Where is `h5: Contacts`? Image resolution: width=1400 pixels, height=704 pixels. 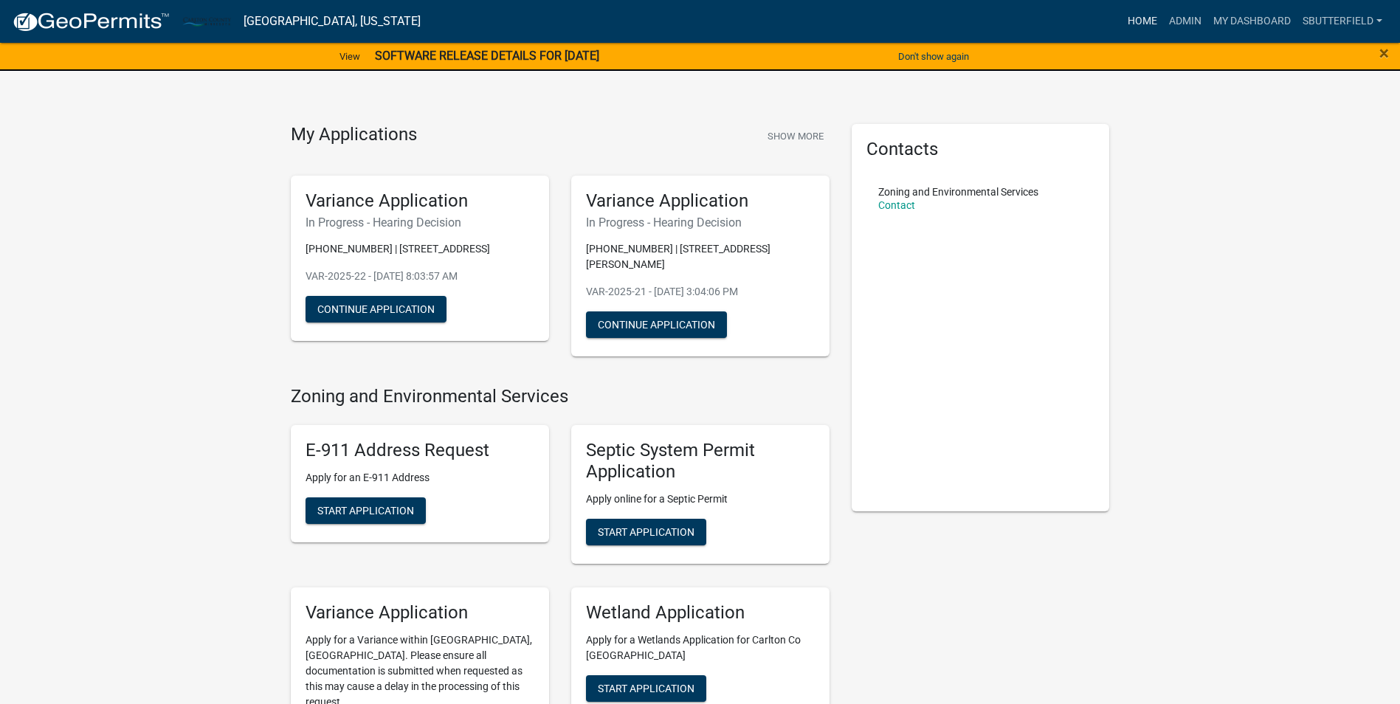
h5: Contacts is located at coordinates (981, 149).